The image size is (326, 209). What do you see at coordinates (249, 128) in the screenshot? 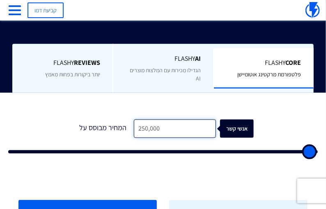
I see `div: אנשי קשר` at bounding box center [249, 128].